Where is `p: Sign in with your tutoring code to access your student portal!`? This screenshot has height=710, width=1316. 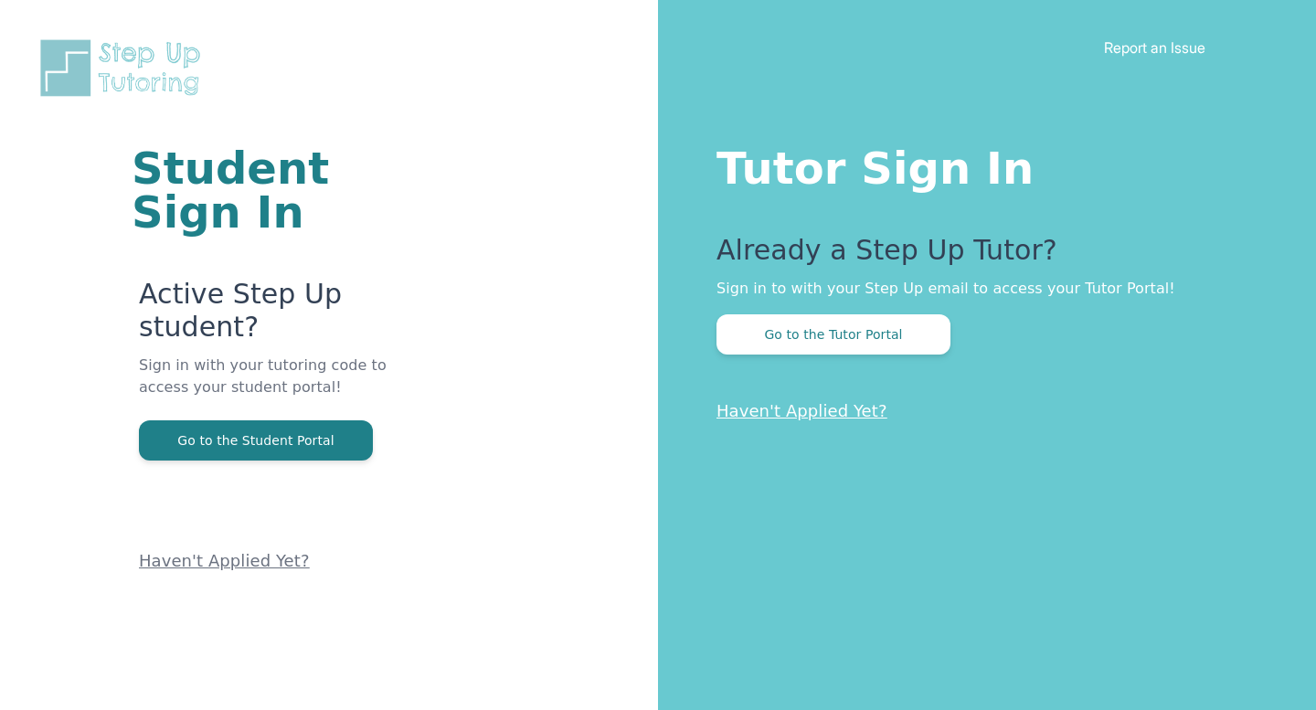 p: Sign in with your tutoring code to access your student portal! is located at coordinates (289, 387).